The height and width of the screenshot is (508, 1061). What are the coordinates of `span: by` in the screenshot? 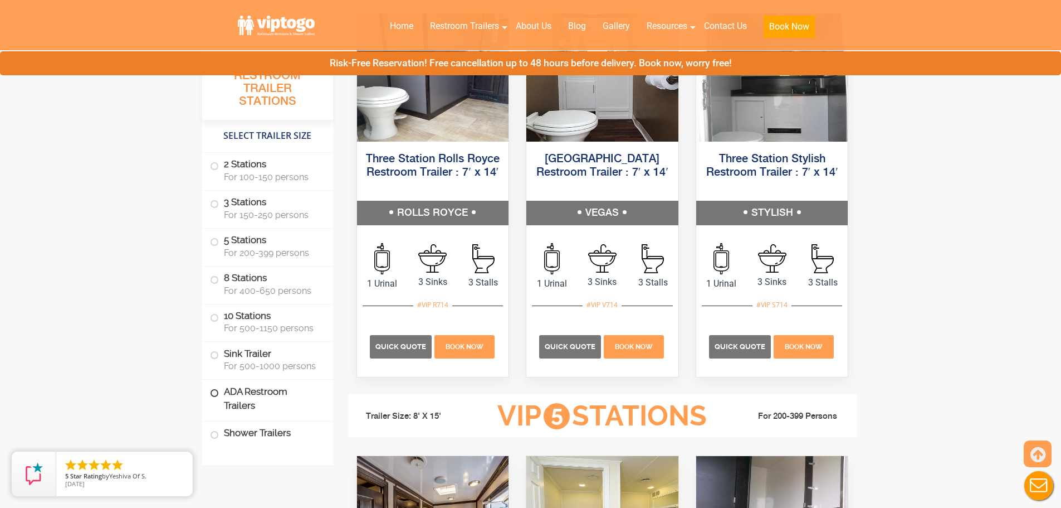 It's located at (124, 476).